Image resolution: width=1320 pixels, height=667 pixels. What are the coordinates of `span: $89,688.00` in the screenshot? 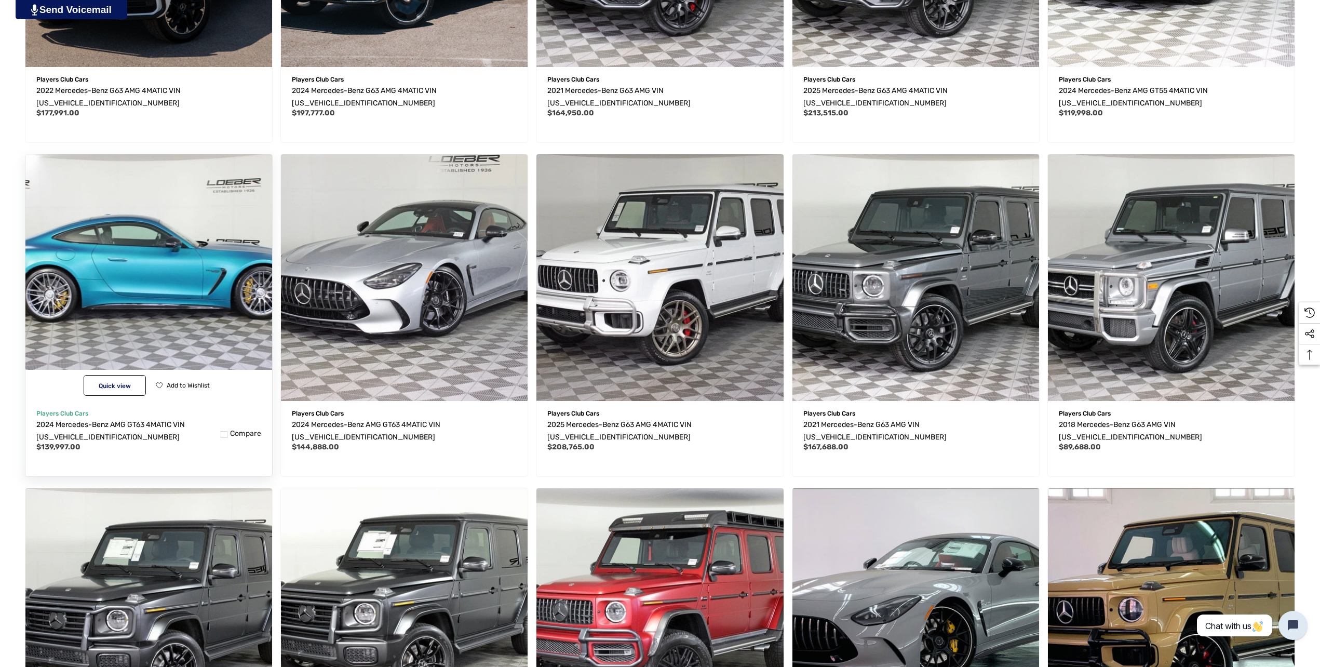 It's located at (1080, 447).